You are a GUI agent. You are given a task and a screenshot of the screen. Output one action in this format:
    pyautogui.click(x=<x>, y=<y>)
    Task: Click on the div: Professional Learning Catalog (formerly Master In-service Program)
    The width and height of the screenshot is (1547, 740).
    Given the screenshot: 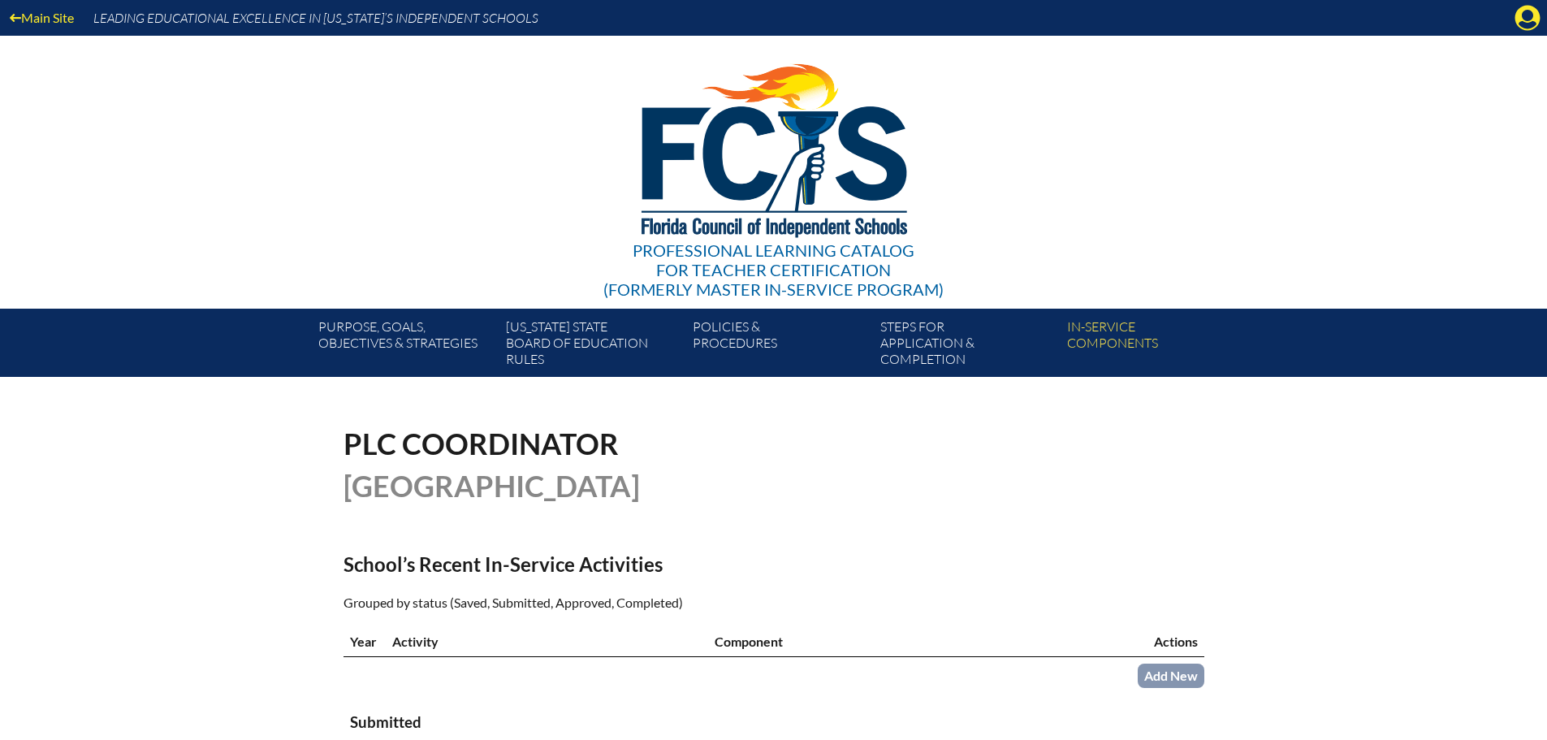 What is the action you would take?
    pyautogui.click(x=773, y=270)
    